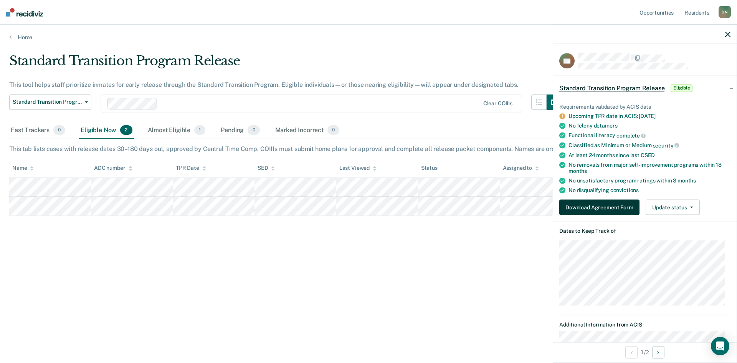  What do you see at coordinates (601, 207) in the screenshot?
I see `a: Download Agreement Form` at bounding box center [601, 207].